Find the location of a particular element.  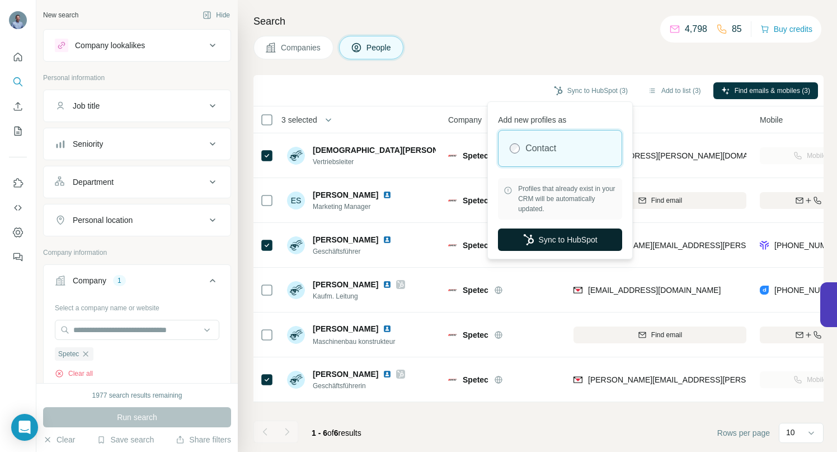

button: Use Surfe on LinkedIn is located at coordinates (18, 183).